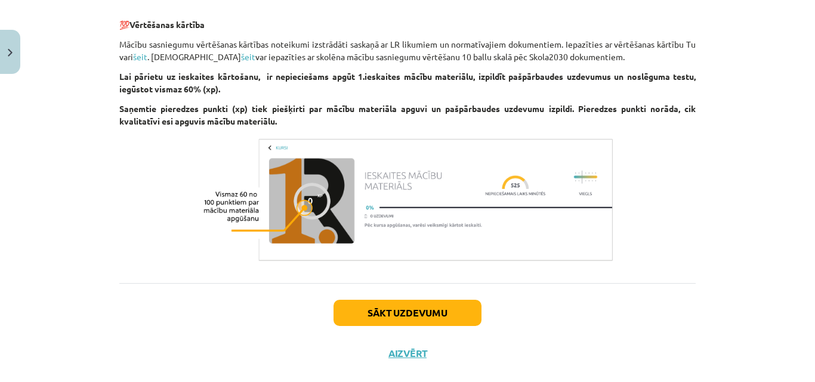 This screenshot has height=382, width=815. What do you see at coordinates (408, 82) in the screenshot?
I see `b: Lai pārietu uz ieskaites kārtošanu, ir nepieciešams apgūt 1.ieskaites mācību materiālu, izpildīt ...` at bounding box center [408, 82].